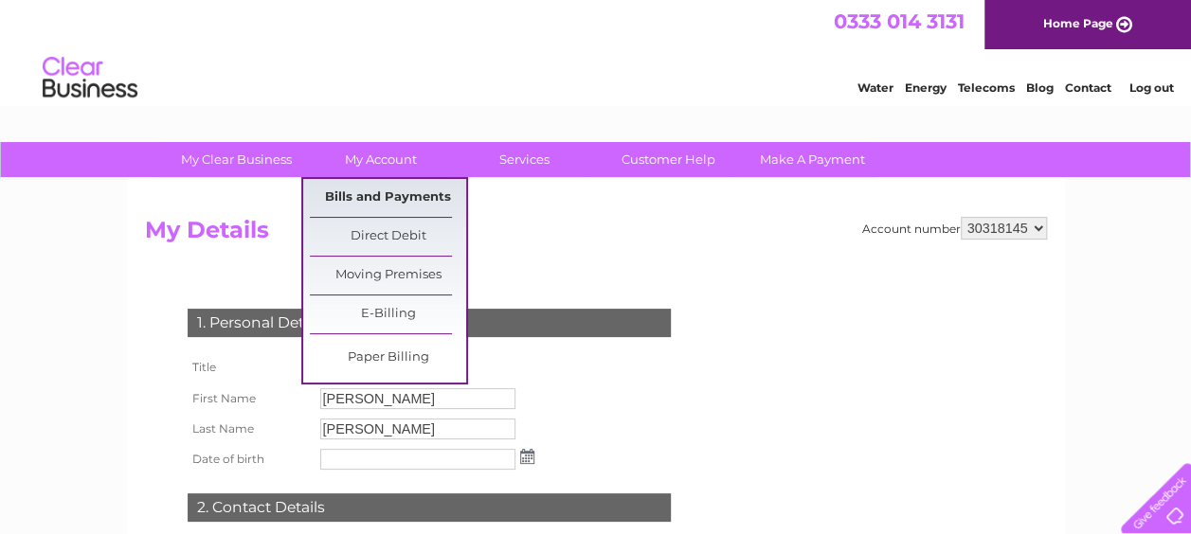 The width and height of the screenshot is (1191, 534). Describe the element at coordinates (925, 87) in the screenshot. I see `a: Energy` at that location.